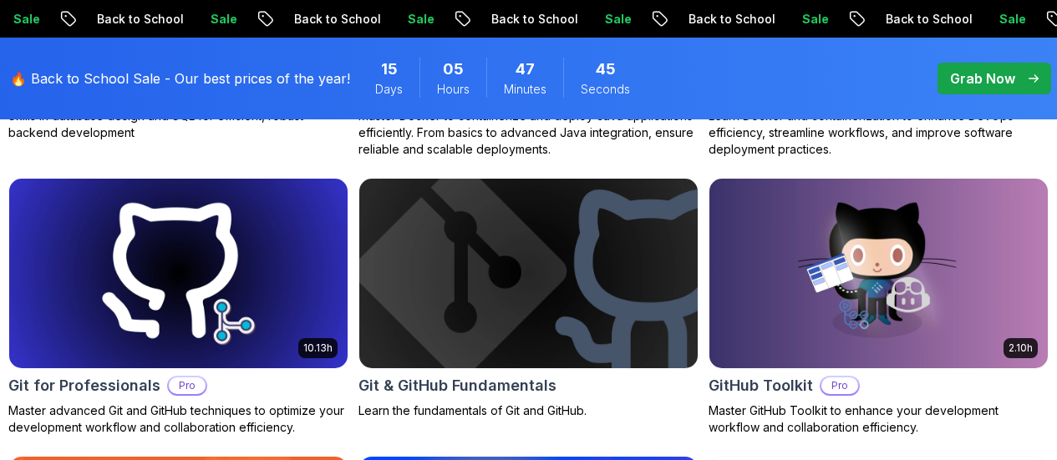 This screenshot has height=460, width=1057. Describe the element at coordinates (389, 69) in the screenshot. I see `span: 15 Days` at that location.